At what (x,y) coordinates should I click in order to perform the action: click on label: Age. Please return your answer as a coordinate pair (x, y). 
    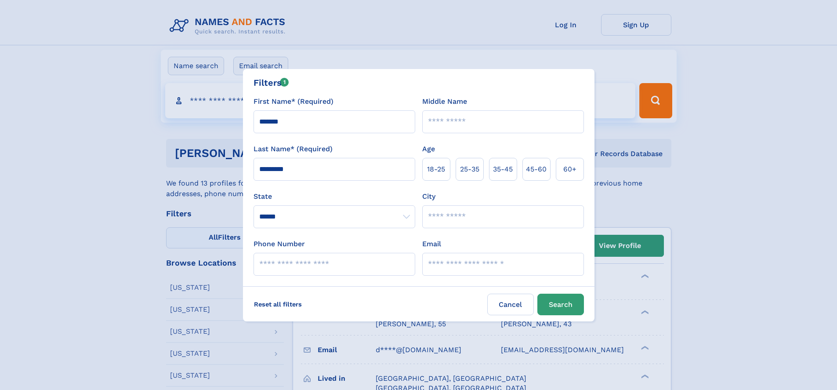
    Looking at the image, I should click on (428, 149).